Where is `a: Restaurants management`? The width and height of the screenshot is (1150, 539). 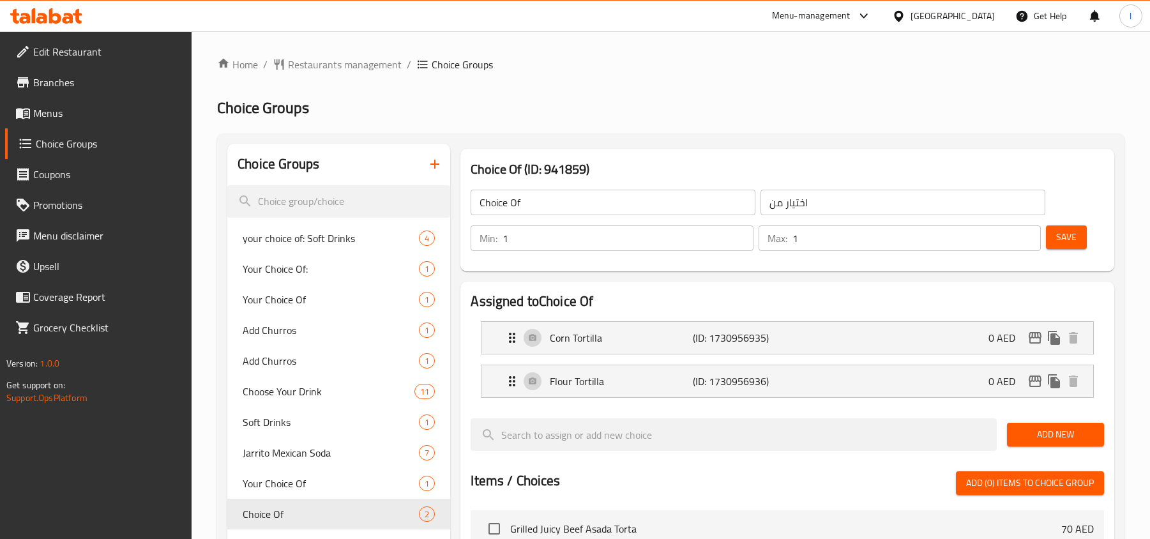 a: Restaurants management is located at coordinates (337, 64).